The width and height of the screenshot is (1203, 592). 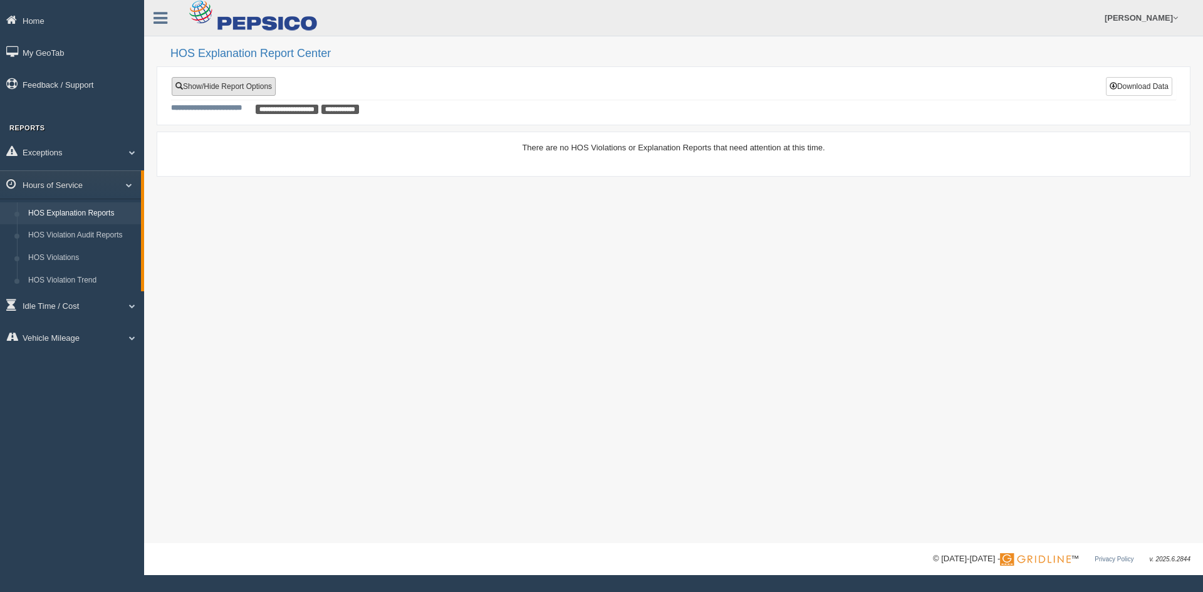 I want to click on a: HOS Violation Trend, so click(x=81, y=281).